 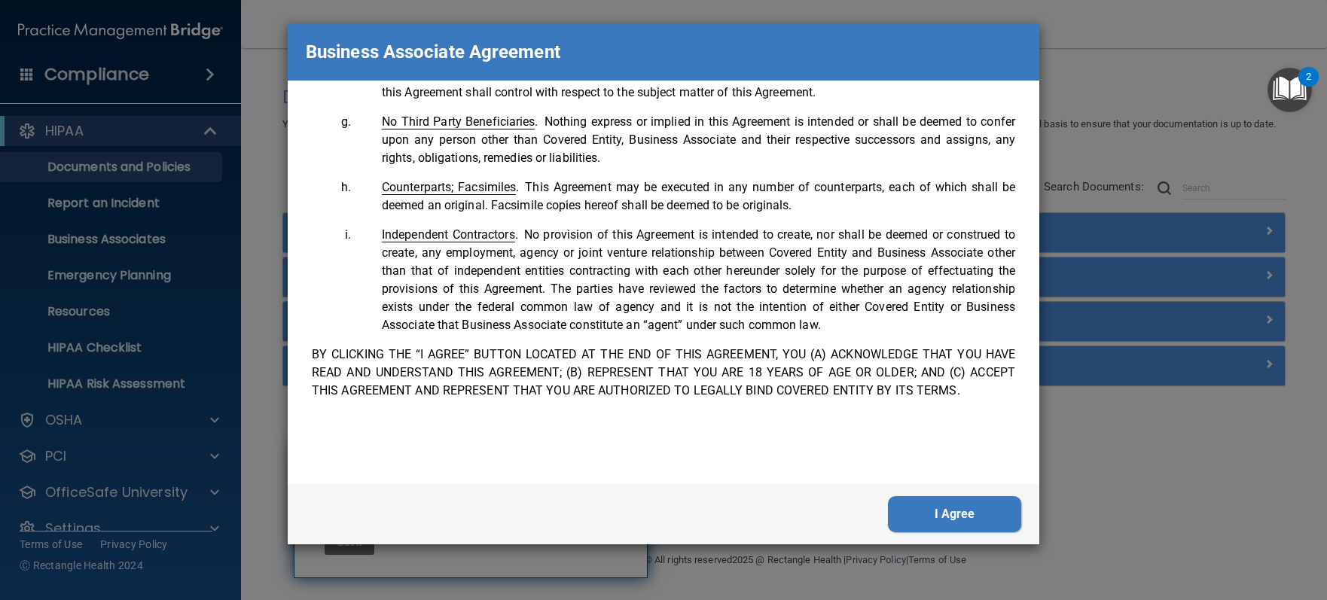 What do you see at coordinates (1289, 90) in the screenshot?
I see `button: Open Resource Center, 2 new notifications` at bounding box center [1289, 90].